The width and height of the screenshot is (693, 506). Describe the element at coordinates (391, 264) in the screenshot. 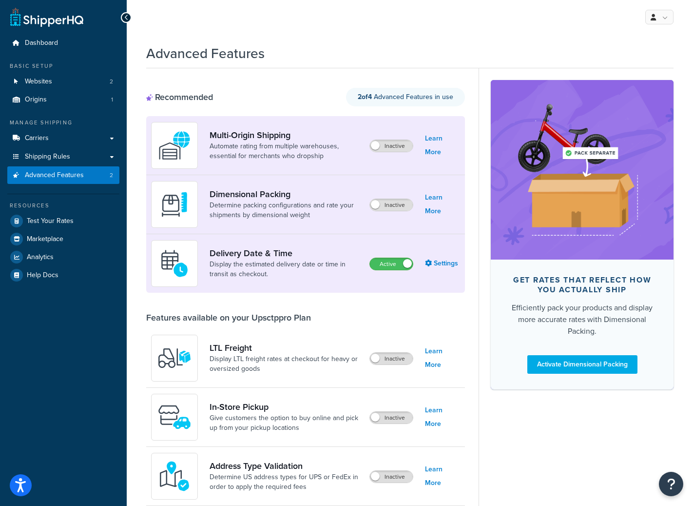

I see `label: Active` at that location.